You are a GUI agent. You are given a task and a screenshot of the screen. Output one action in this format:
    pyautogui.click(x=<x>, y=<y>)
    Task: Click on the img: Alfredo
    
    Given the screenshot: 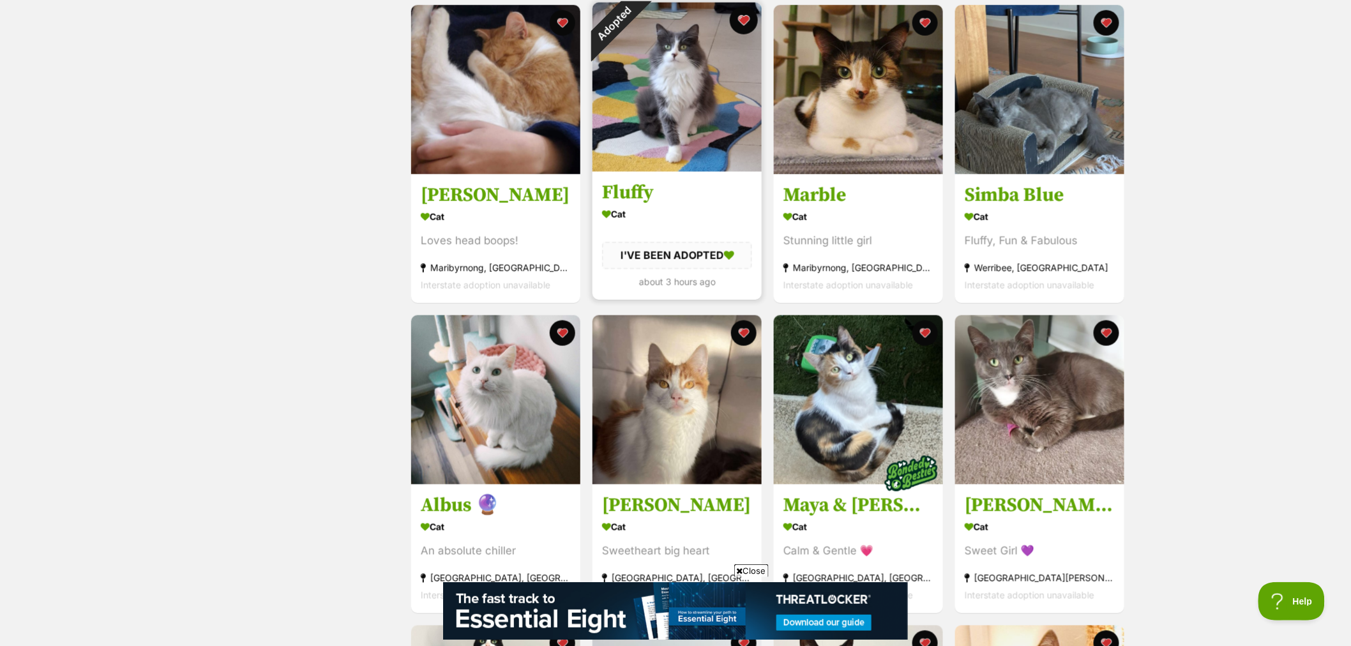 What is the action you would take?
    pyautogui.click(x=677, y=400)
    